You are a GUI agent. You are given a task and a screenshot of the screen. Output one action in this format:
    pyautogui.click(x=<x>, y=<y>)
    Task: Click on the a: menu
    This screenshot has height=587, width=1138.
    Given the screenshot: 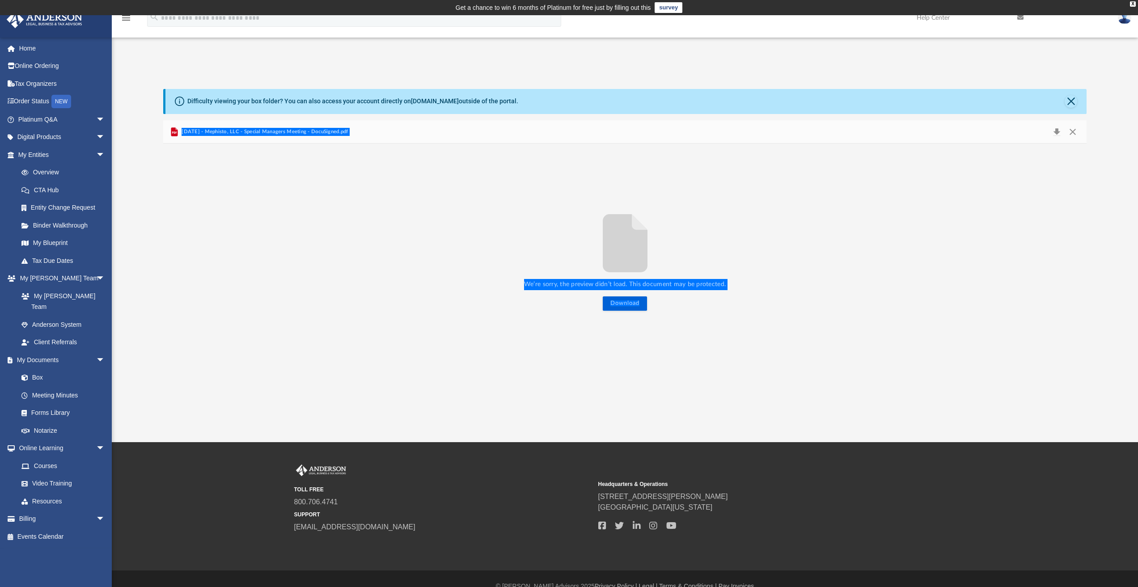 What is the action you would take?
    pyautogui.click(x=126, y=20)
    